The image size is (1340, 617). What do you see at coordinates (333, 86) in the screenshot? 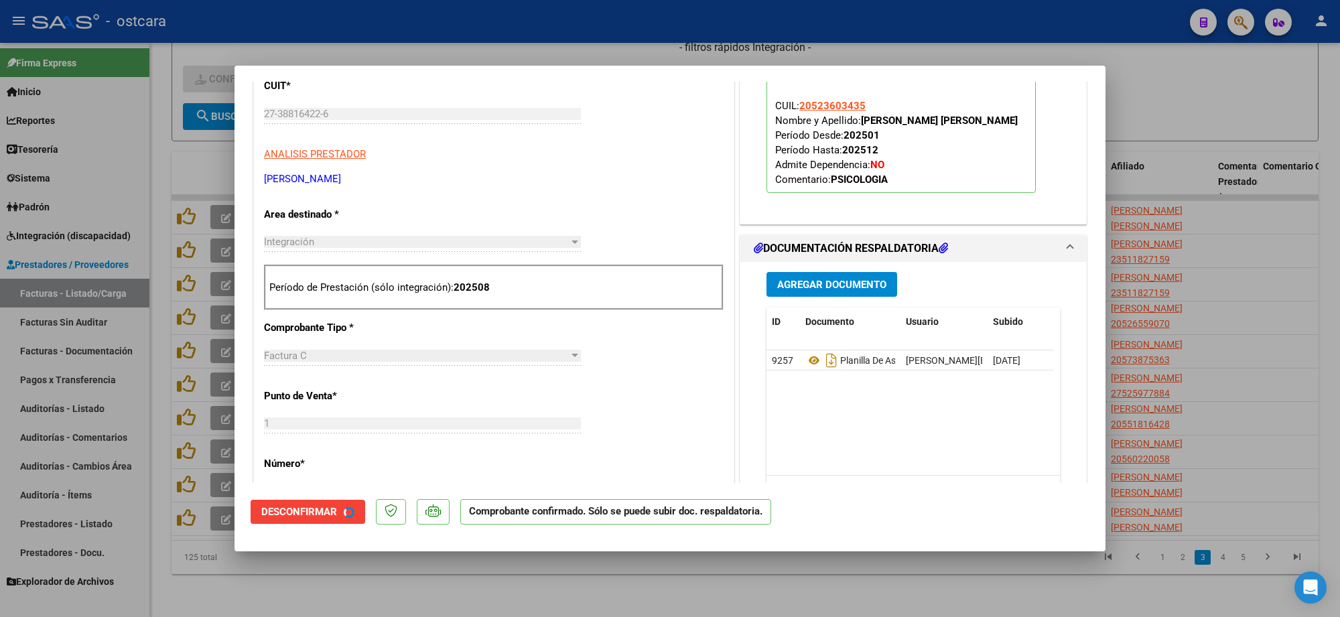
I see `p: CUIT` at bounding box center [333, 86].